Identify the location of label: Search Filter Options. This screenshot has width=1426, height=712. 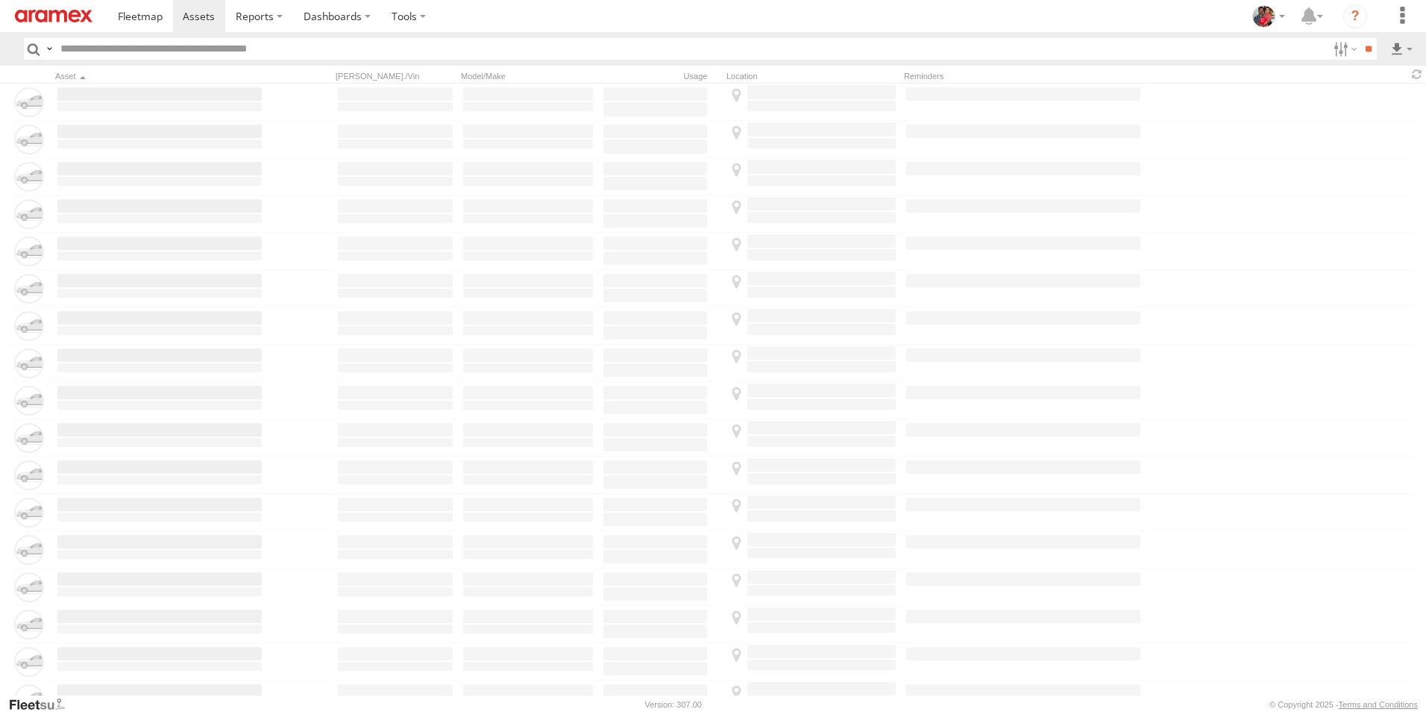
(1343, 48).